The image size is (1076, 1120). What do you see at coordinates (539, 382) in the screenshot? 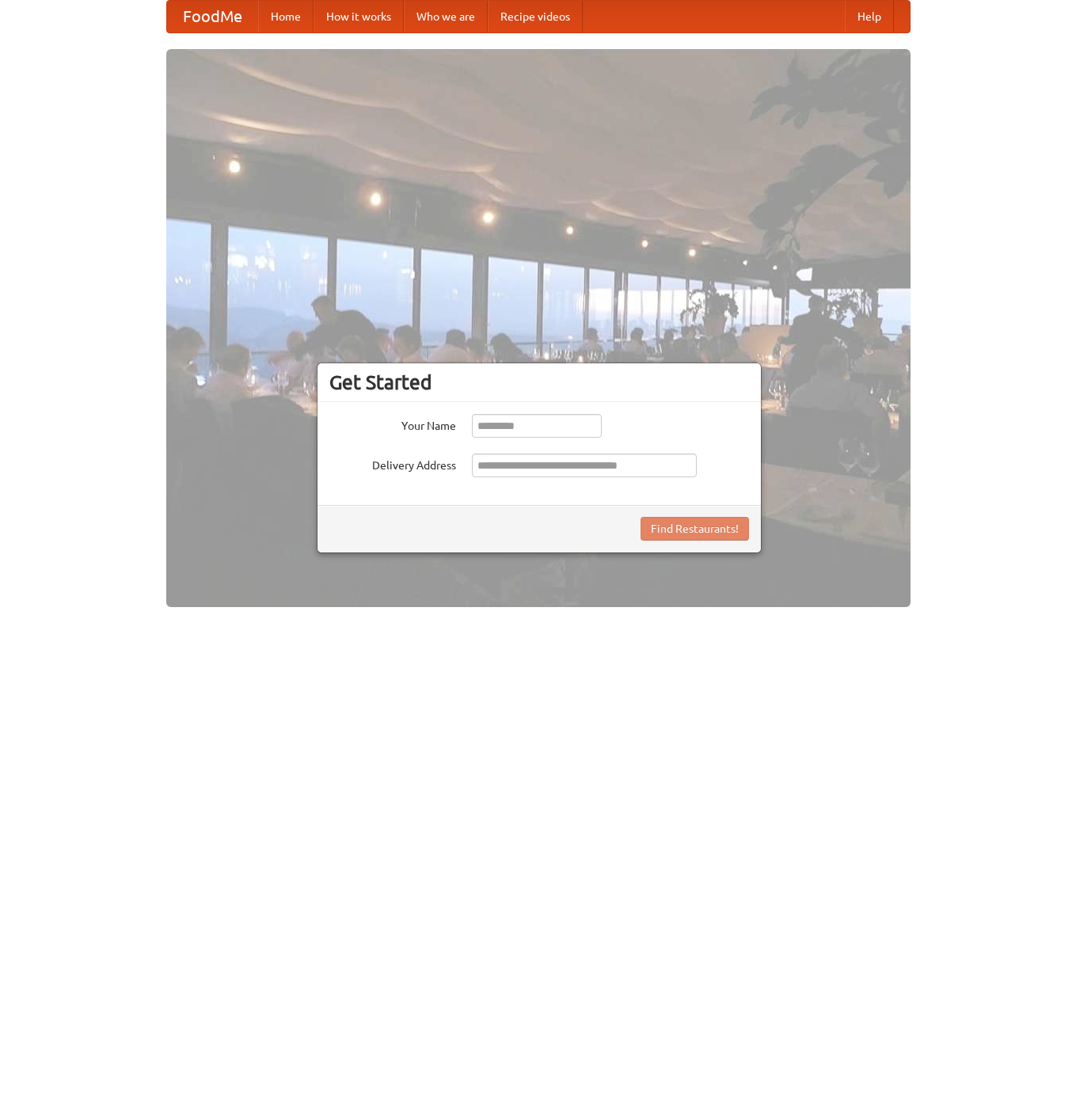
I see `h3: Get Started` at bounding box center [539, 382].